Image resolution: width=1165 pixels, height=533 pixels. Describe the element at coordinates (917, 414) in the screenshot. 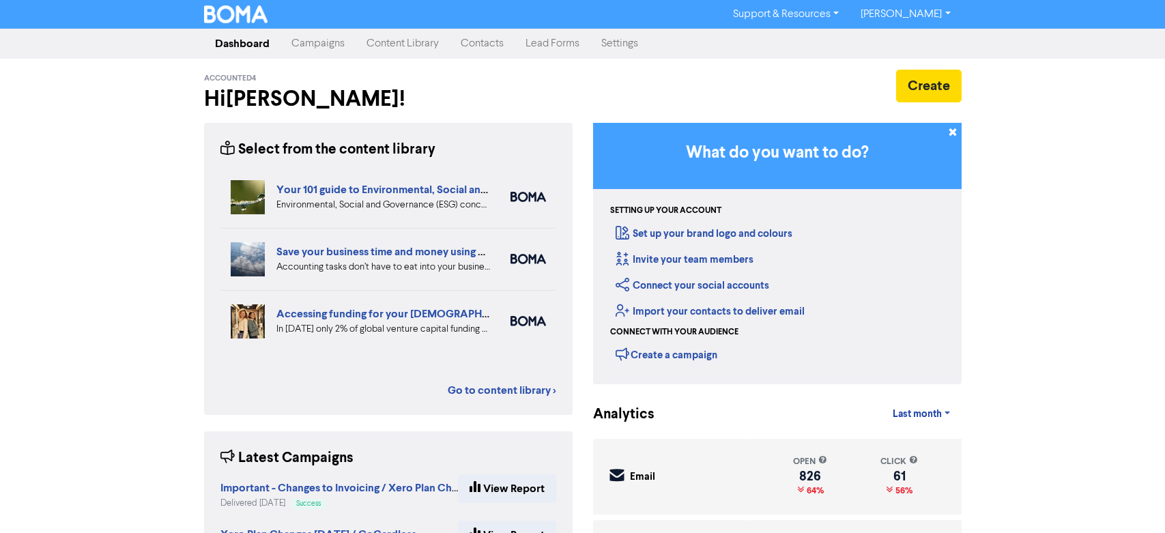

I see `span: Last month` at that location.